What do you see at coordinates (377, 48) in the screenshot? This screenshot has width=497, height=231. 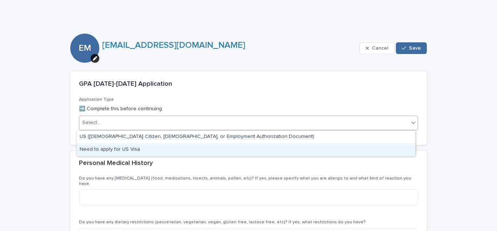 I see `button: Cancel` at bounding box center [377, 48].